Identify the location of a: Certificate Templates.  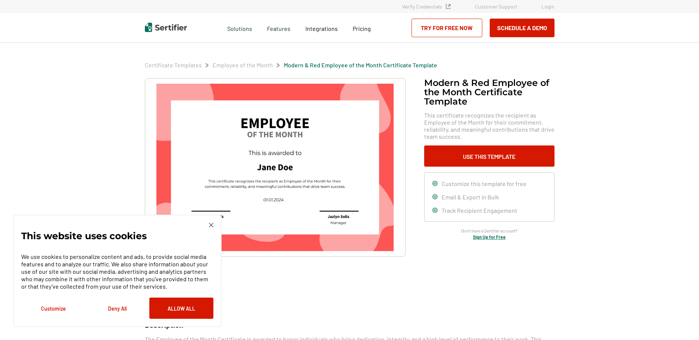
(173, 65).